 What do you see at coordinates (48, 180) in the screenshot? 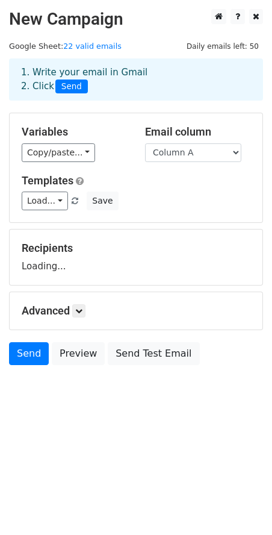
I see `a: Templates` at bounding box center [48, 180].